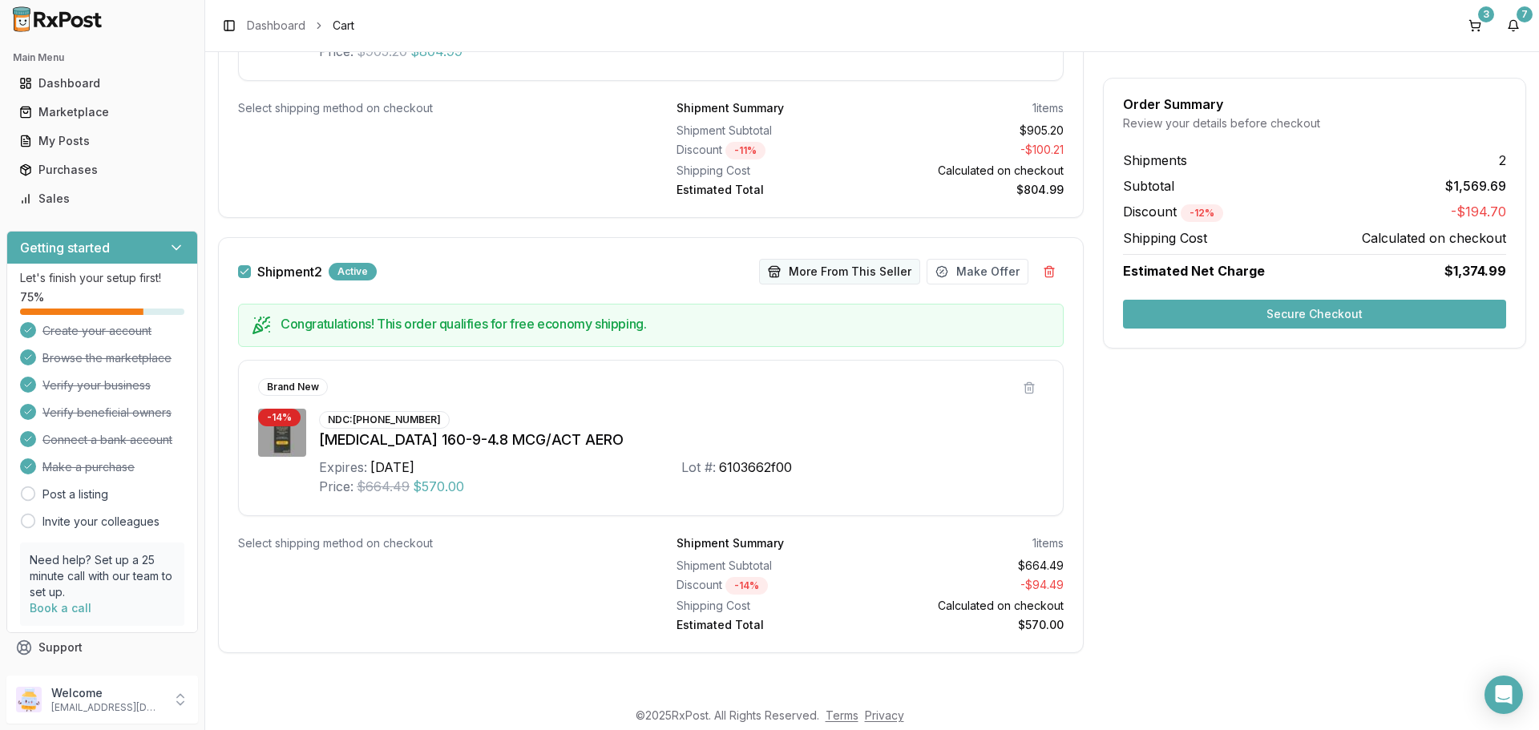 The height and width of the screenshot is (730, 1539). Describe the element at coordinates (102, 141) in the screenshot. I see `button: My Posts` at that location.